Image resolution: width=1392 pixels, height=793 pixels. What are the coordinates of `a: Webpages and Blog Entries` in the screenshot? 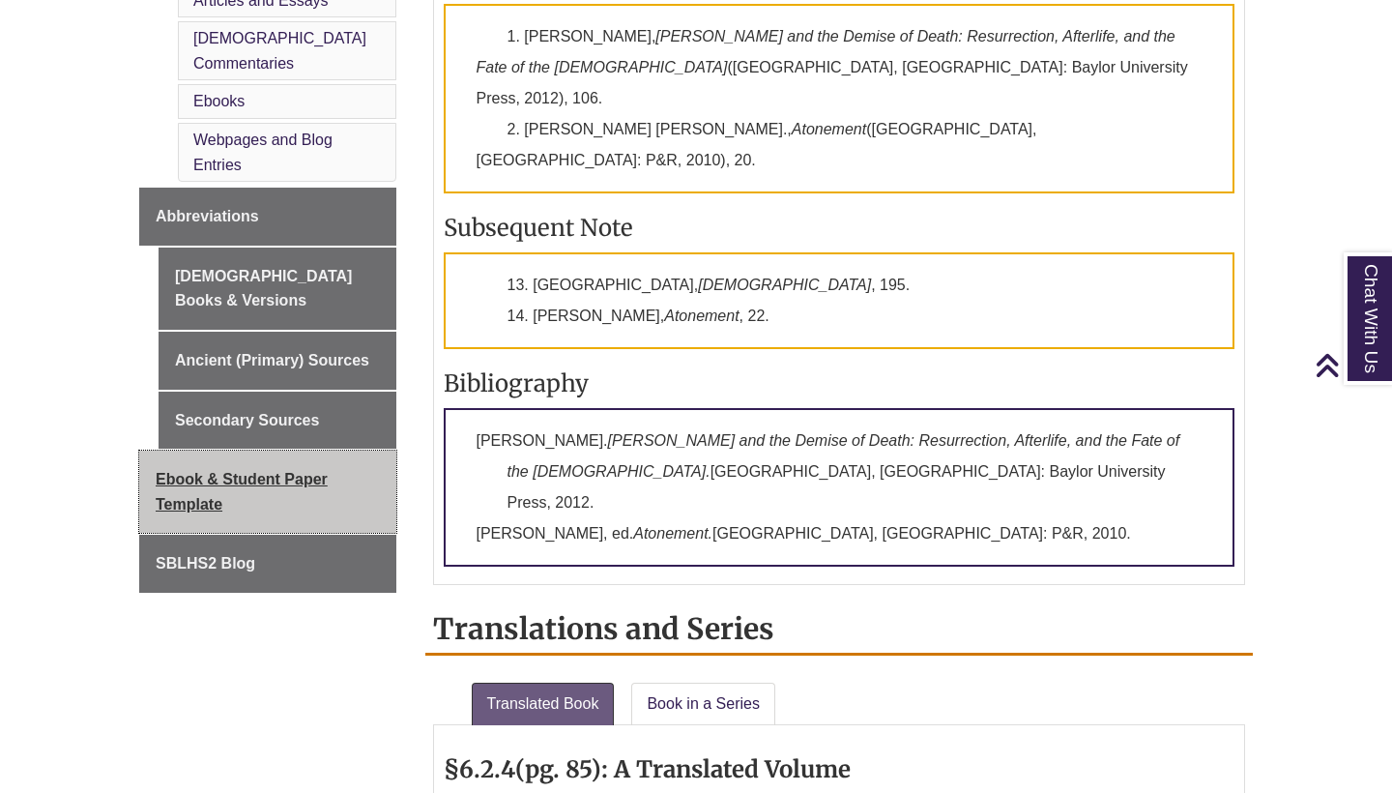 It's located at (263, 152).